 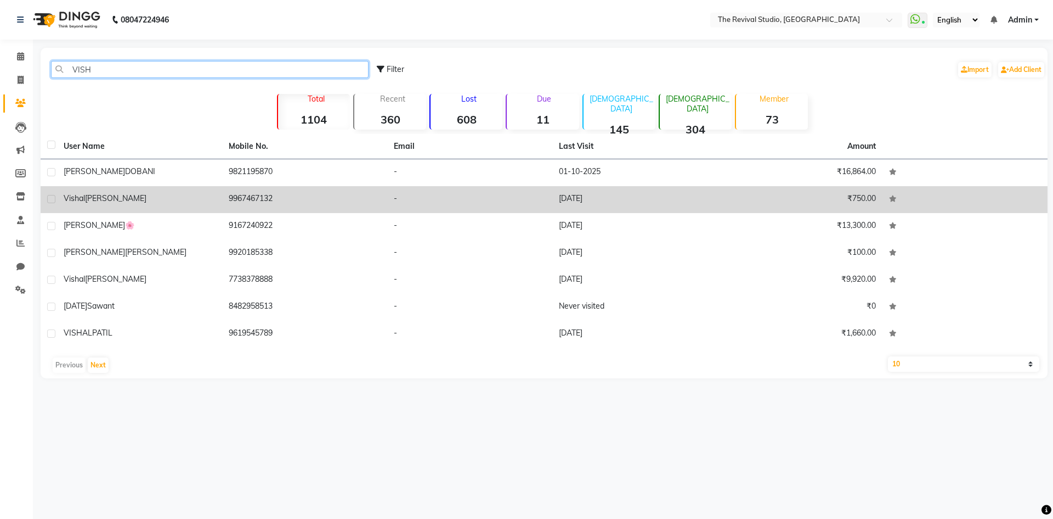 What do you see at coordinates (392, 99) in the screenshot?
I see `p: Recent` at bounding box center [392, 99].